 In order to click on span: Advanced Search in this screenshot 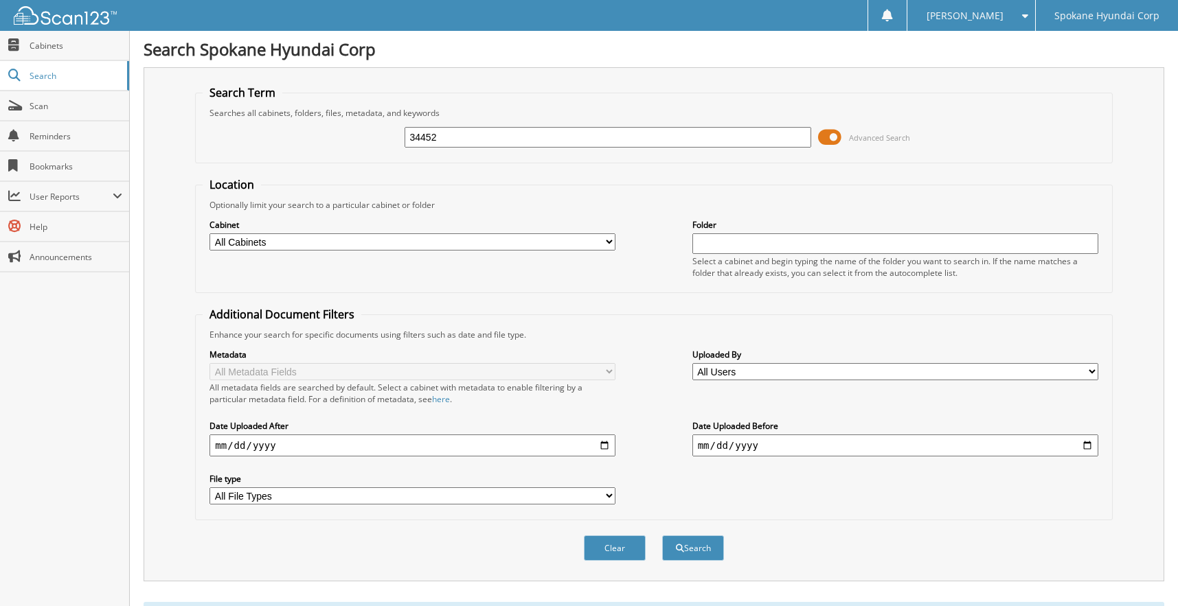, I will do `click(879, 137)`.